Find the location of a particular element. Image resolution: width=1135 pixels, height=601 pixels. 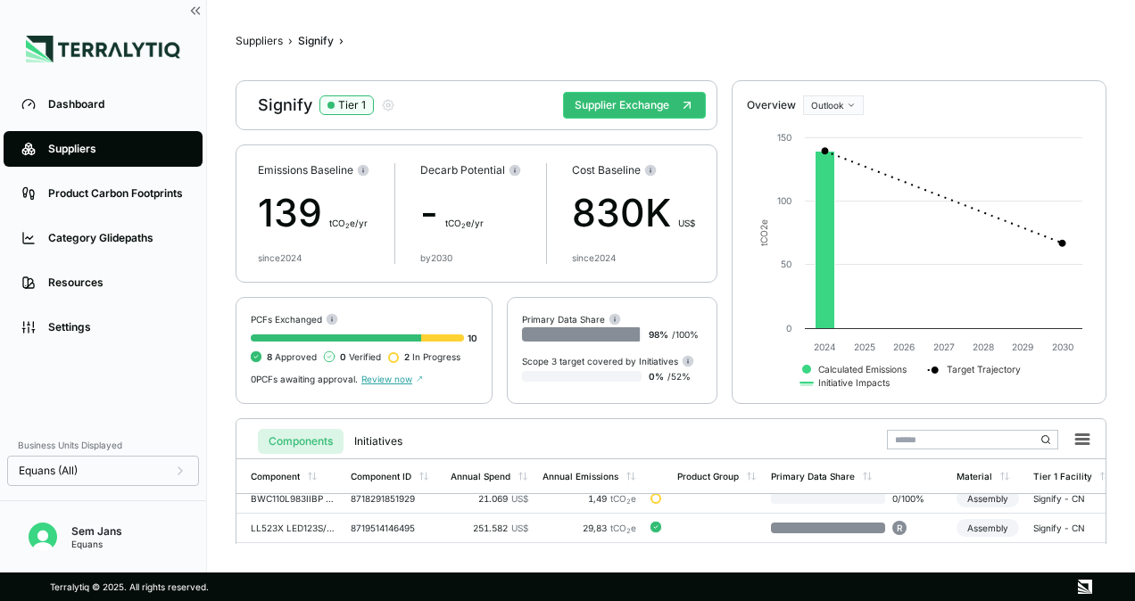

span: / 100 % is located at coordinates (685, 335).